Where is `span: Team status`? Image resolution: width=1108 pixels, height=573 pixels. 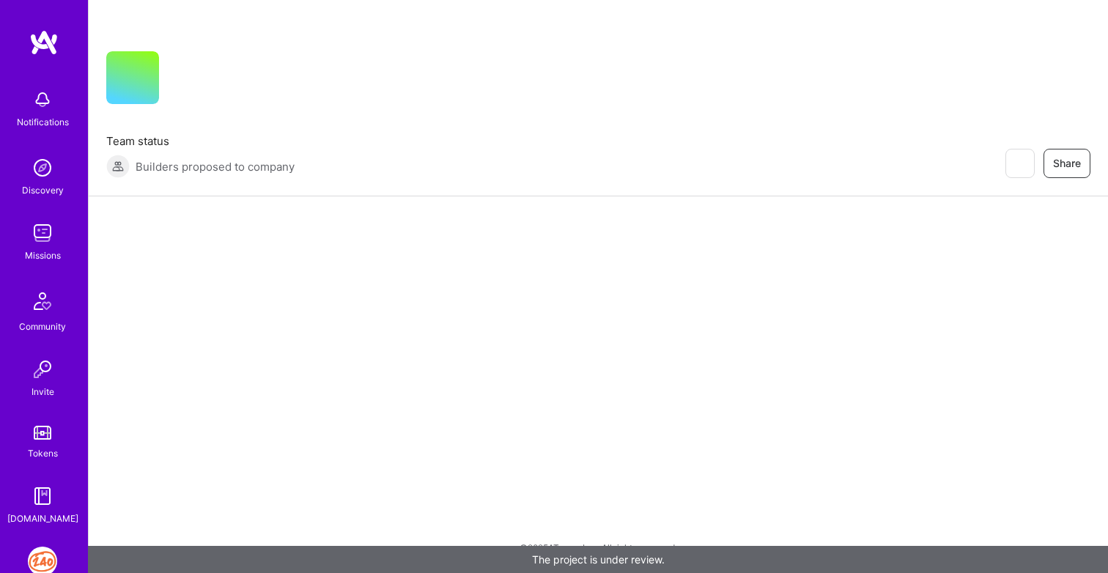 span: Team status is located at coordinates (200, 141).